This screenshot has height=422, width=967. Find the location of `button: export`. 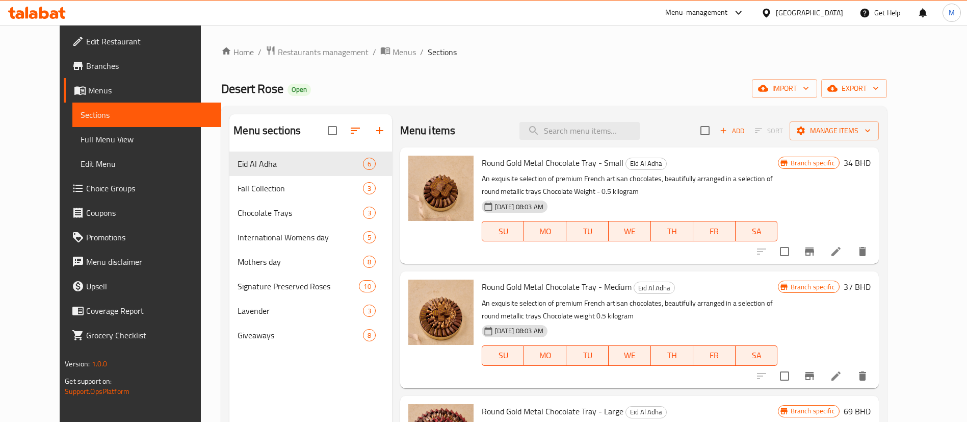

button: export is located at coordinates (854, 88).